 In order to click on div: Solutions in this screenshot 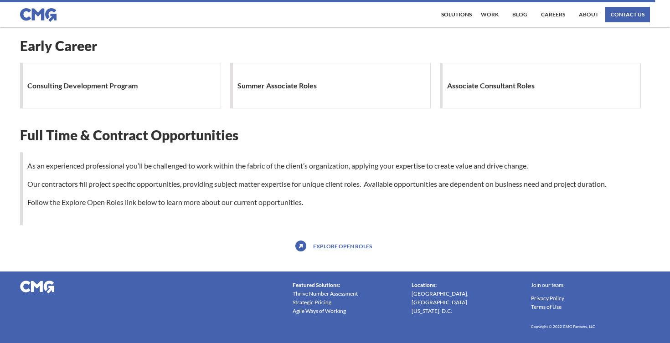, I will do `click(456, 15)`.